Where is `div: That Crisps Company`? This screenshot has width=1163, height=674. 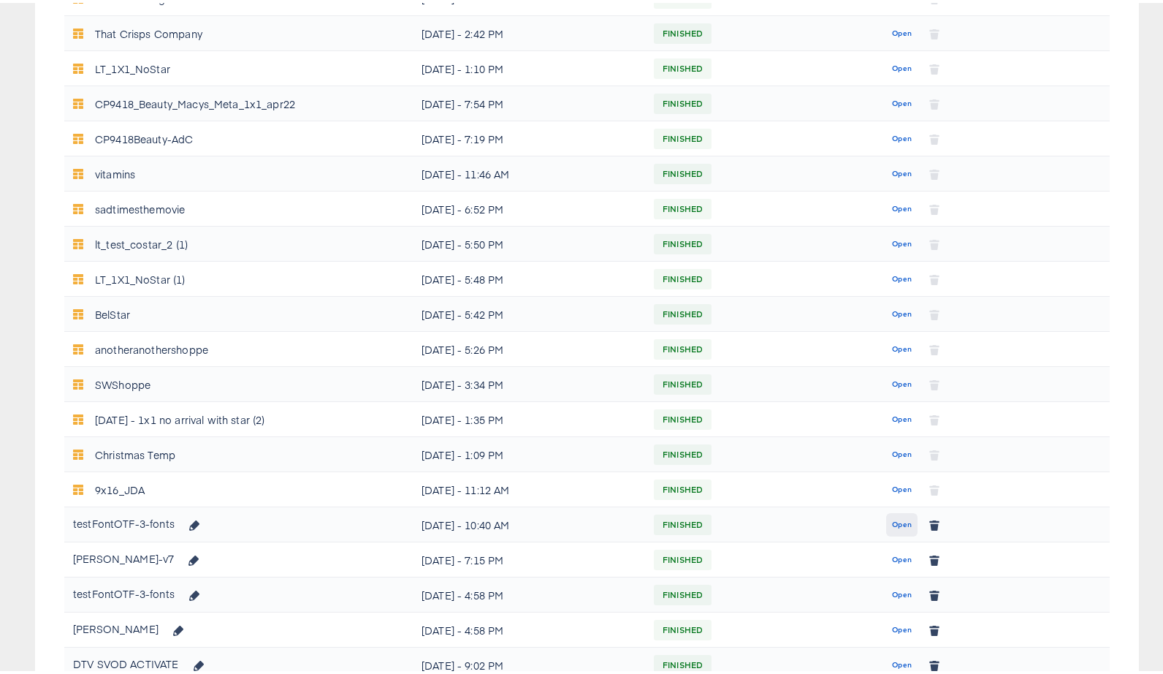
div: That Crisps Company is located at coordinates (148, 31).